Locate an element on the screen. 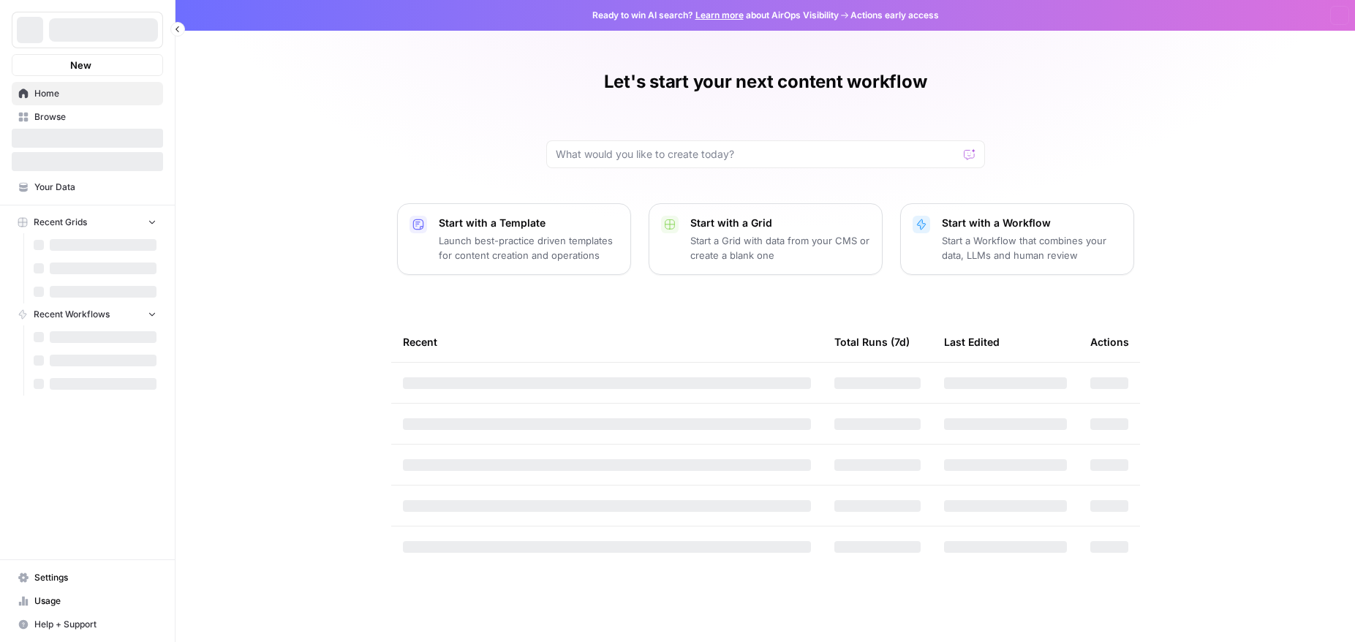 This screenshot has height=642, width=1355. p: Start a Grid with data from your CMS or create a blank one is located at coordinates (780, 248).